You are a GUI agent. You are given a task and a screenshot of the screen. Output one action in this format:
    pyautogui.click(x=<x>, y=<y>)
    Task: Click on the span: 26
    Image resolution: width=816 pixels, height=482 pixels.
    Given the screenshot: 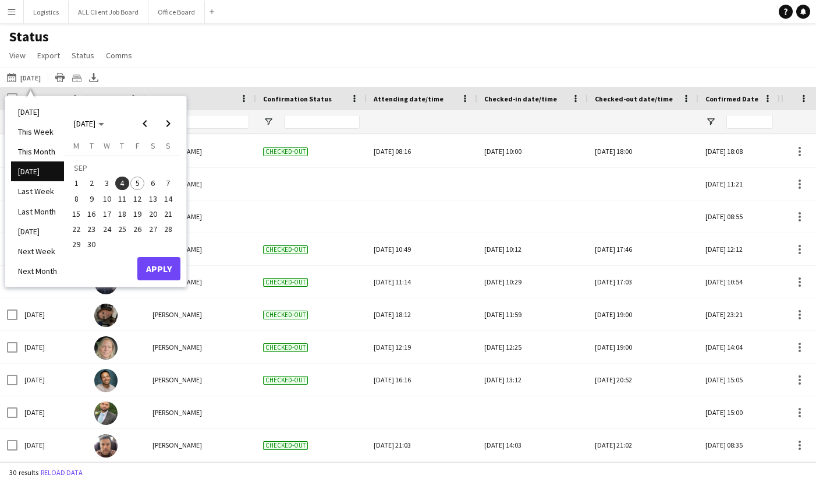 What is the action you would take?
    pyautogui.click(x=137, y=229)
    